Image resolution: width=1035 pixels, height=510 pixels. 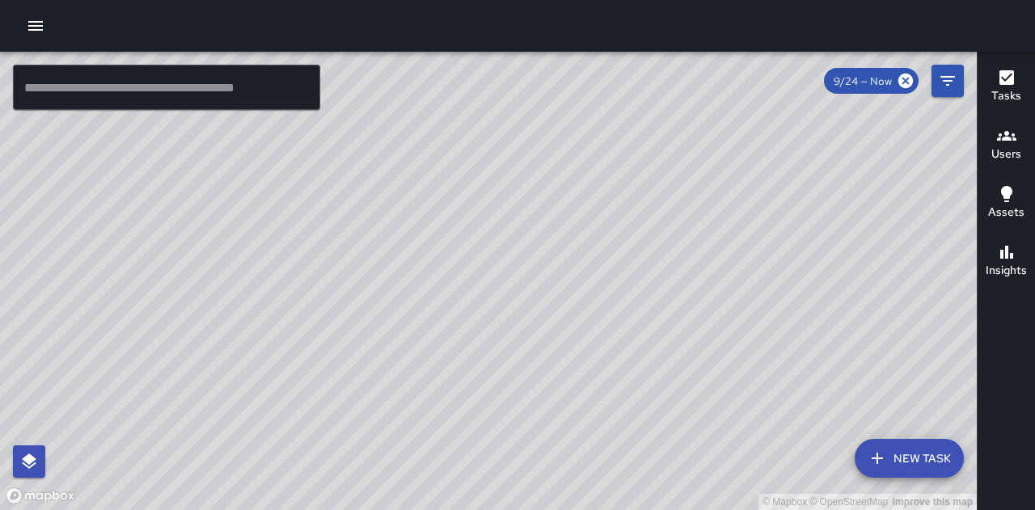 What do you see at coordinates (908, 458) in the screenshot?
I see `button: New Task` at bounding box center [908, 458].